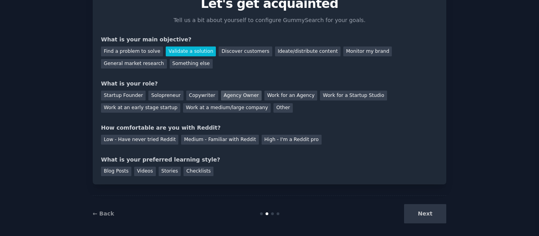 This screenshot has height=236, width=539. I want to click on div: Work for an Agency, so click(291, 96).